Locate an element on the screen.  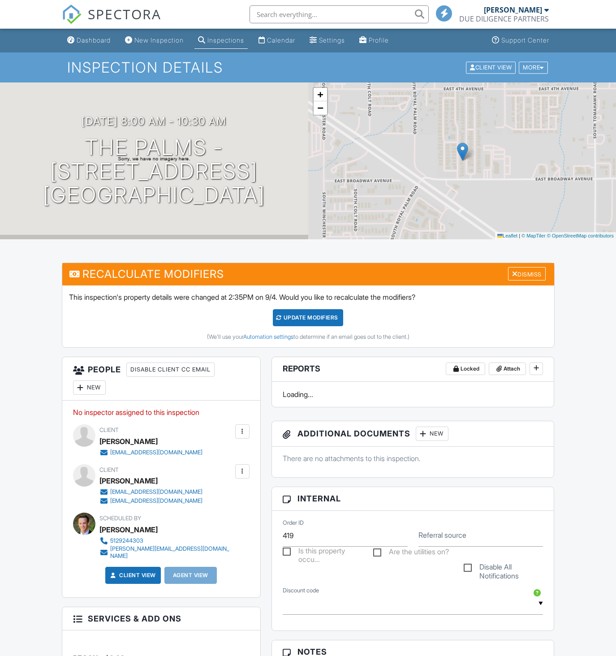
a: Zoom in is located at coordinates (320, 95).